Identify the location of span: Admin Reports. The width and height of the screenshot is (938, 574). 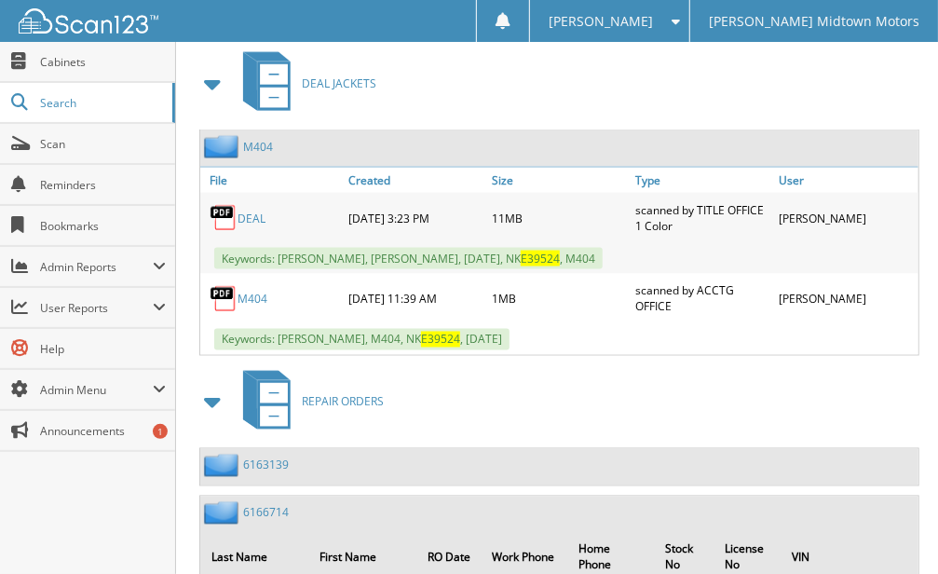
(96, 266).